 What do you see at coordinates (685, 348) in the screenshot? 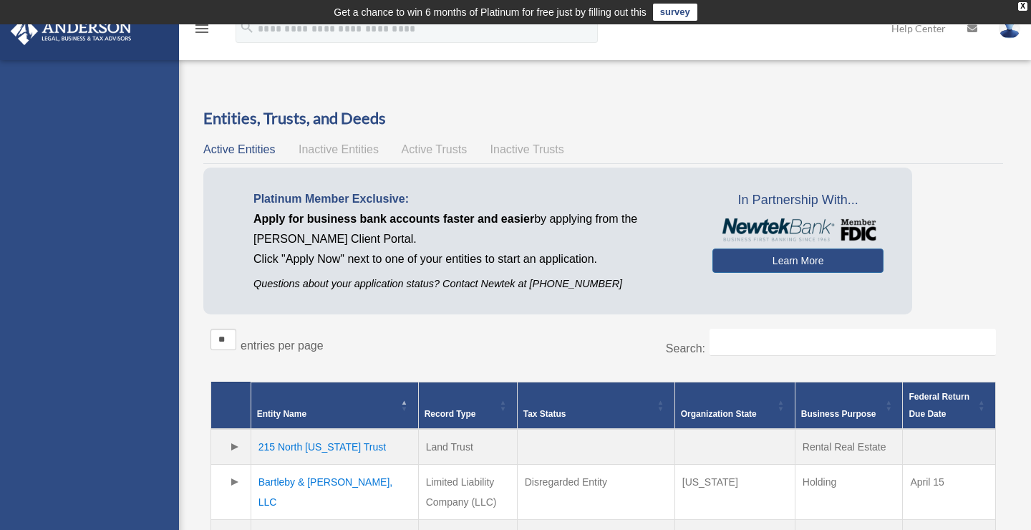
I see `label: Search:` at bounding box center [685, 348].